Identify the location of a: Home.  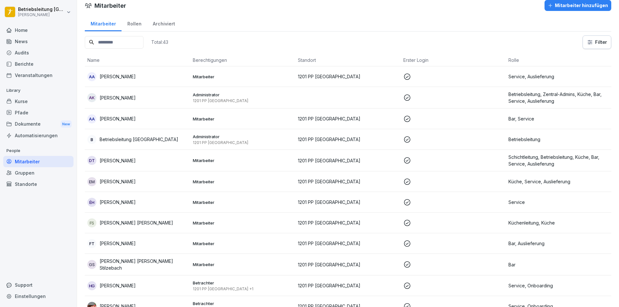
(38, 30).